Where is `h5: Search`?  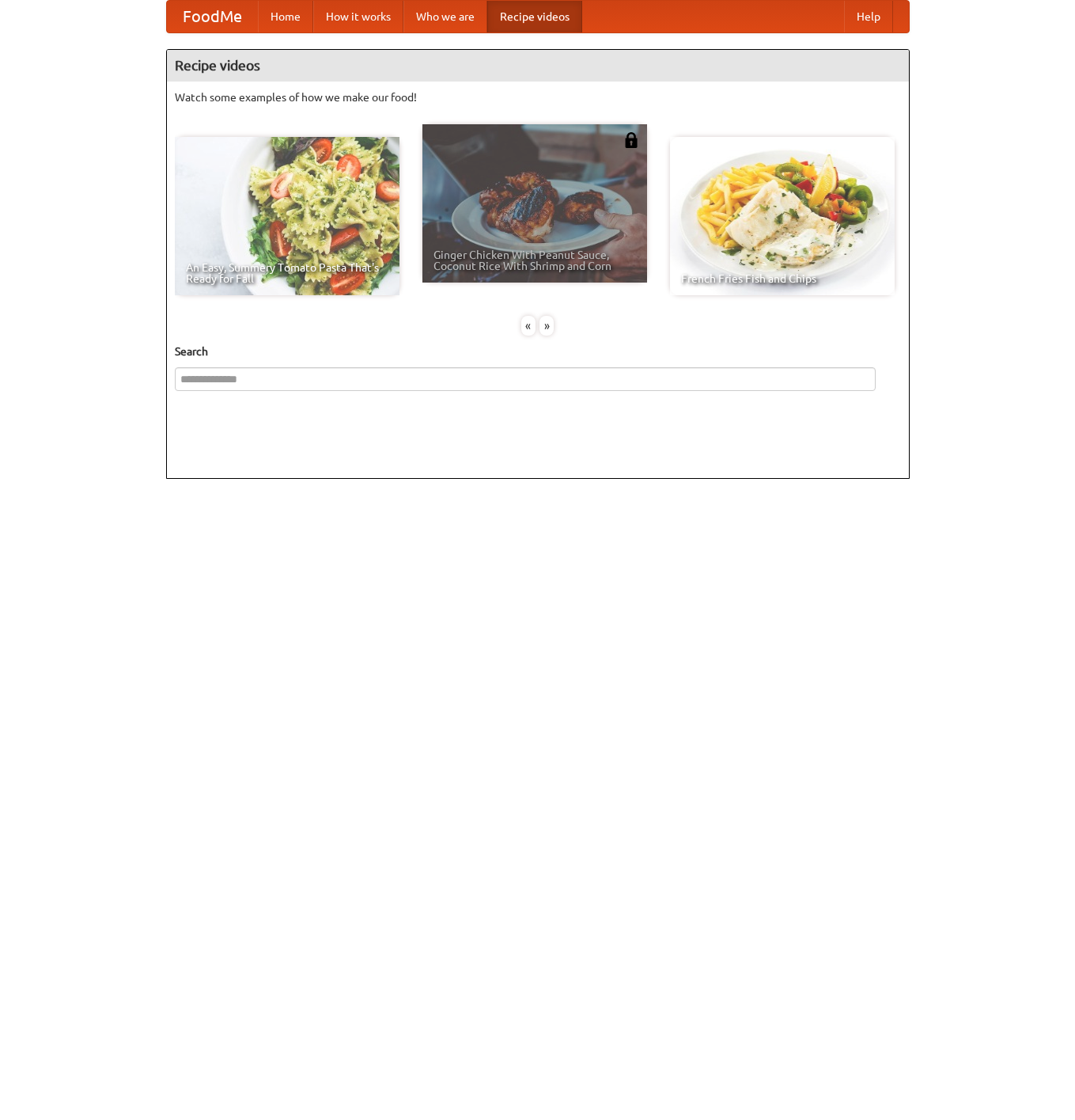
h5: Search is located at coordinates (538, 352).